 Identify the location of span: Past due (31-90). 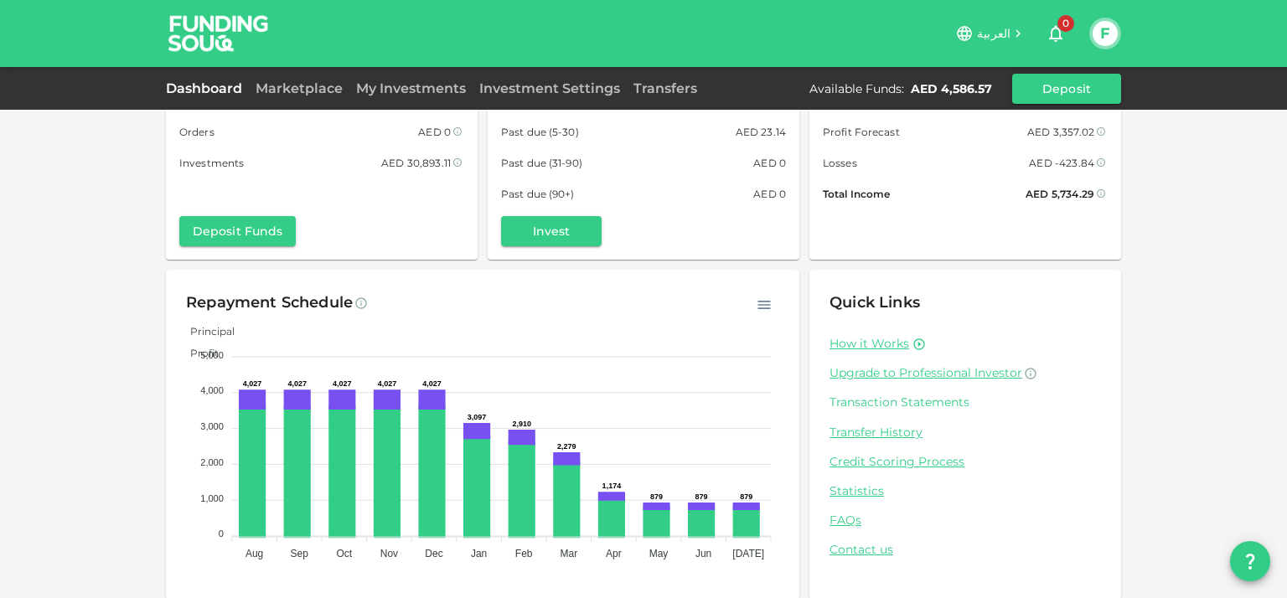
(541, 163).